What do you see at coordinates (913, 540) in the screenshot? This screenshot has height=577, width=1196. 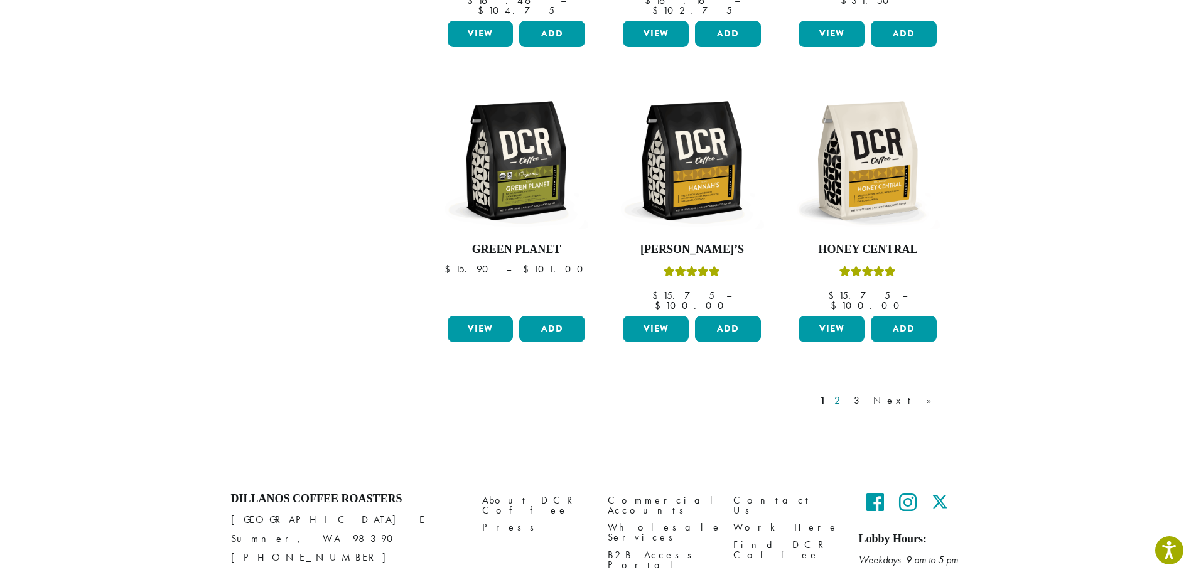 I see `h5: Lobby Hours:` at bounding box center [913, 540].